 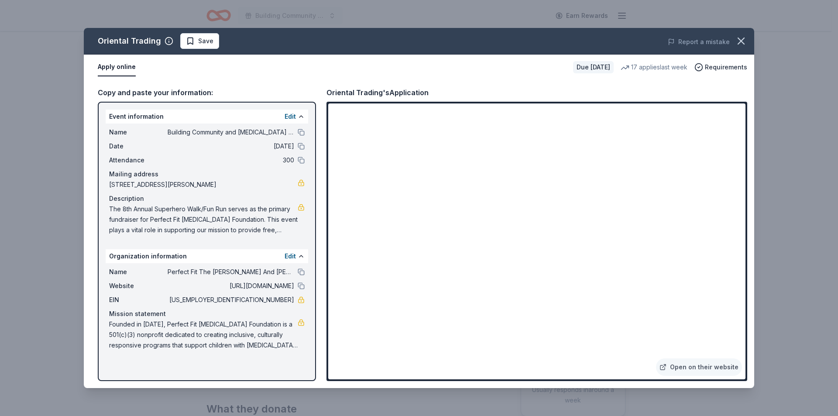 What do you see at coordinates (726, 67) in the screenshot?
I see `span: Requirements` at bounding box center [726, 67].